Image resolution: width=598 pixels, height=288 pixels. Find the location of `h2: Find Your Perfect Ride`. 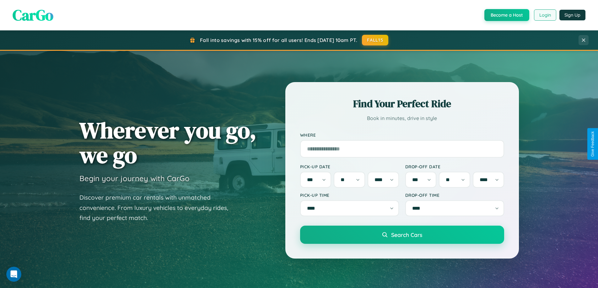

h2: Find Your Perfect Ride is located at coordinates (402, 104).